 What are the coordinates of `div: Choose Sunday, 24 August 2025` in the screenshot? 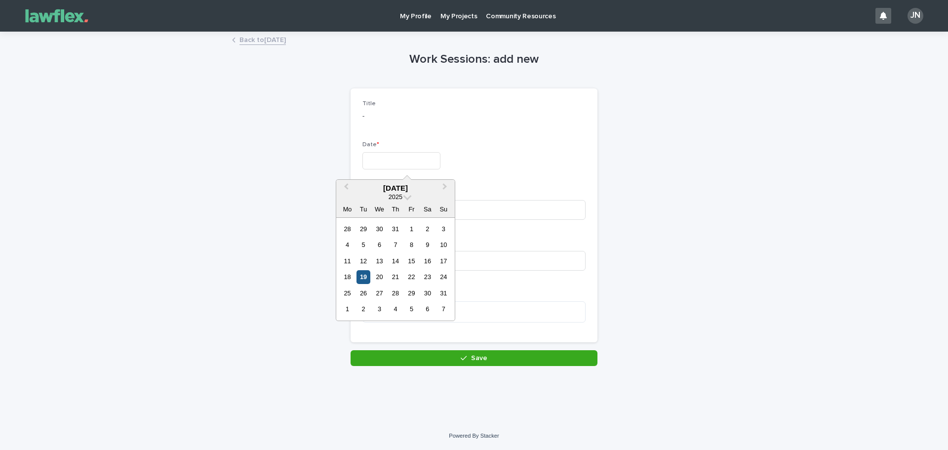 It's located at (443, 276).